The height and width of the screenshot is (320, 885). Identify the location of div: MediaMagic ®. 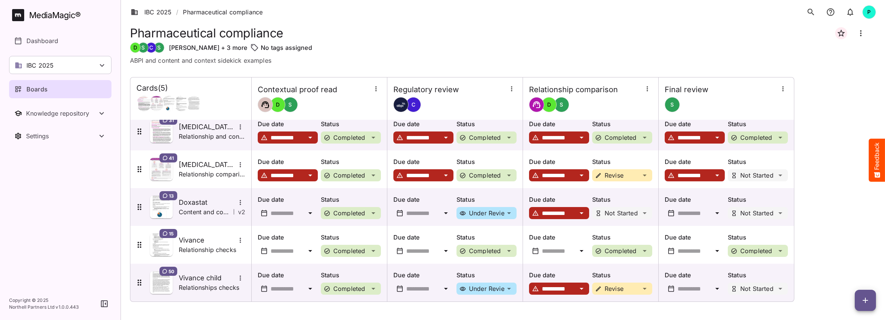
(55, 15).